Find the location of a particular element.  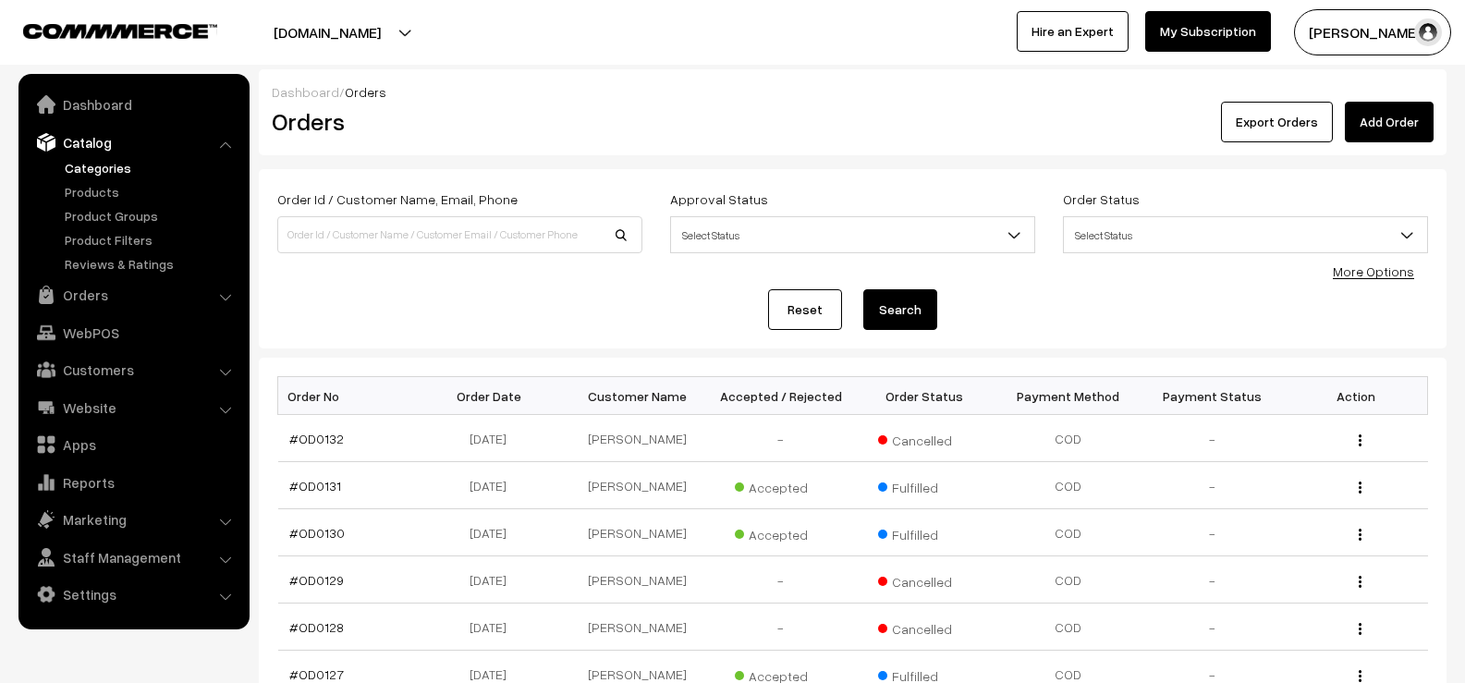

span: Orders is located at coordinates (365, 91).